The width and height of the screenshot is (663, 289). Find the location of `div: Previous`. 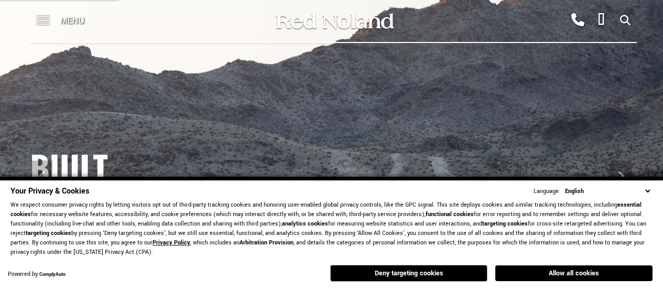

div: Previous is located at coordinates (42, 176).